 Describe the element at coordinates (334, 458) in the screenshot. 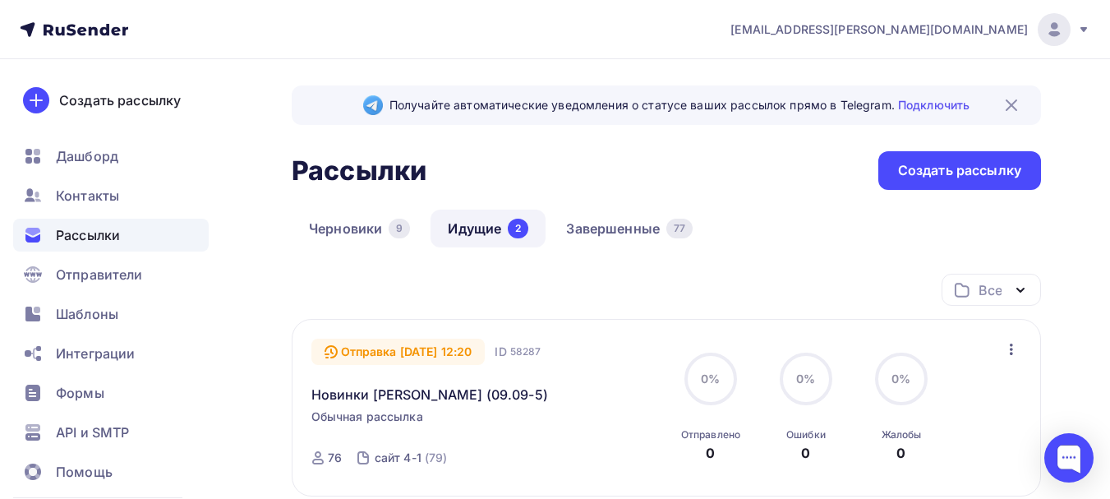

I see `div: 76` at that location.